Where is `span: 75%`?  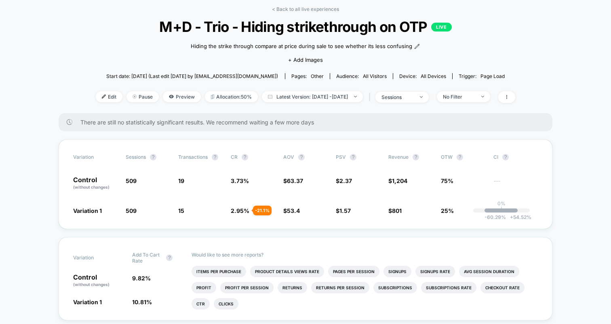
span: 75% is located at coordinates (447, 181).